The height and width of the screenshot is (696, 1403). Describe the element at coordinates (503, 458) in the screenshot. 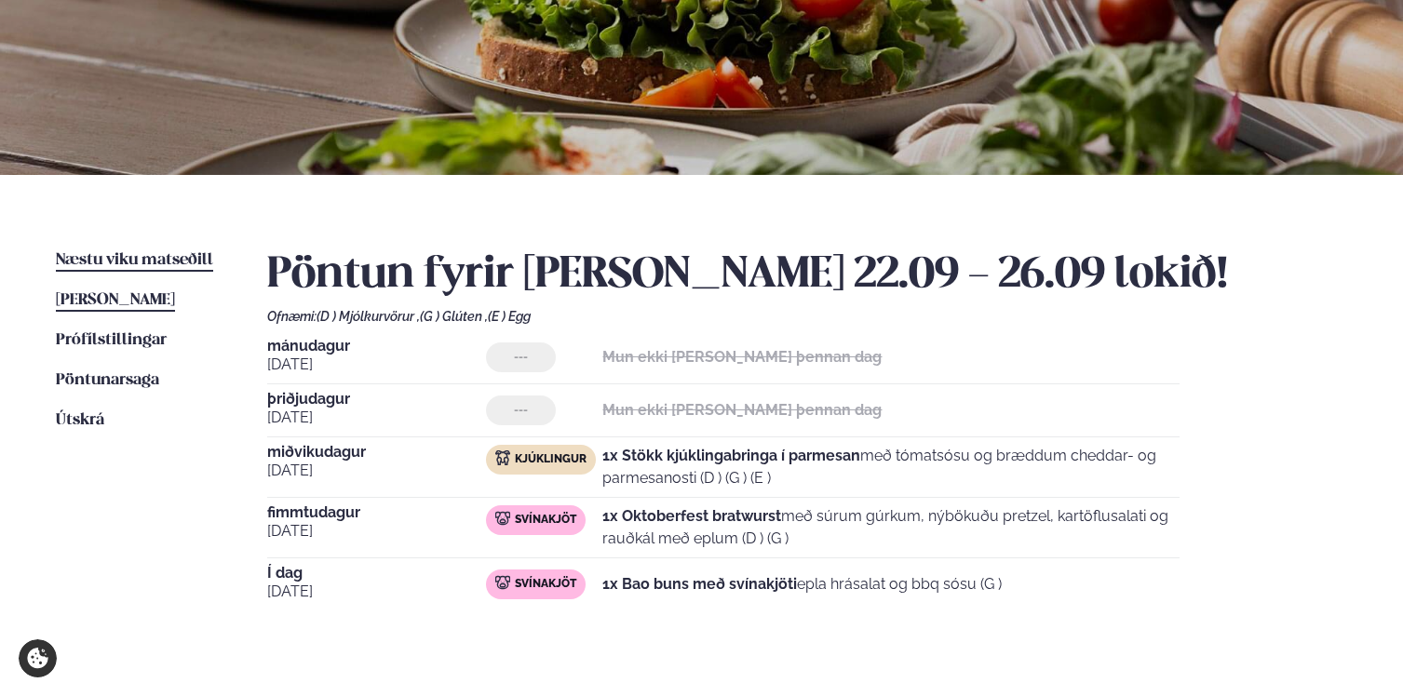

I see `img: chicken.svg` at that location.